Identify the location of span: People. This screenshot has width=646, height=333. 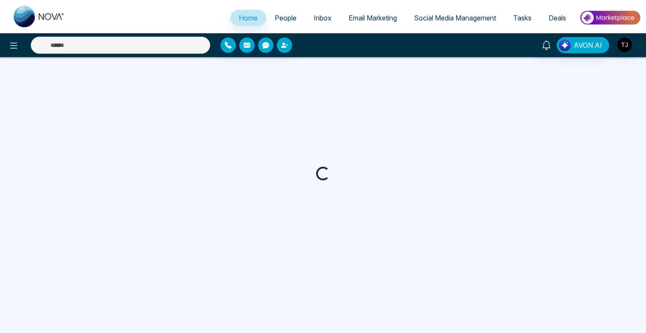
(285, 18).